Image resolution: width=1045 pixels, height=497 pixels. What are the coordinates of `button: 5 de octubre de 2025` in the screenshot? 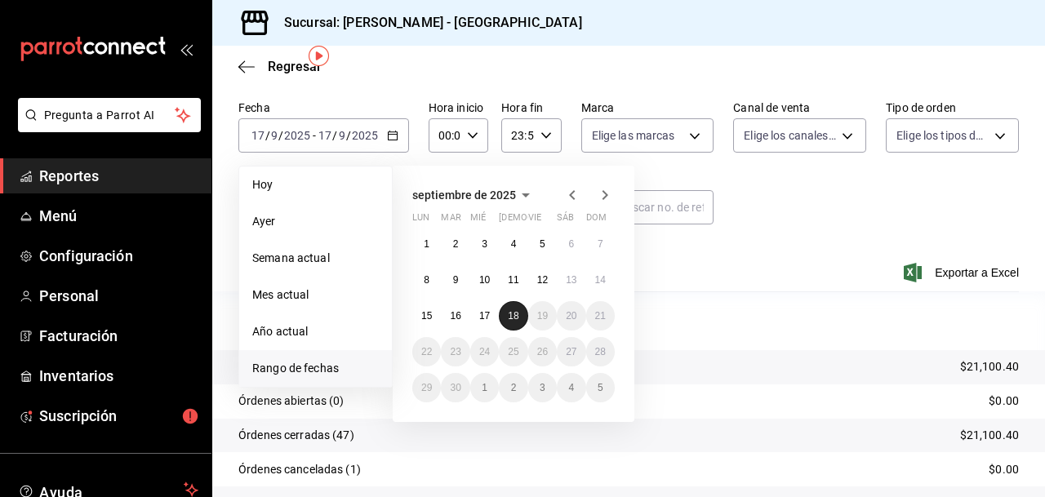 It's located at (600, 388).